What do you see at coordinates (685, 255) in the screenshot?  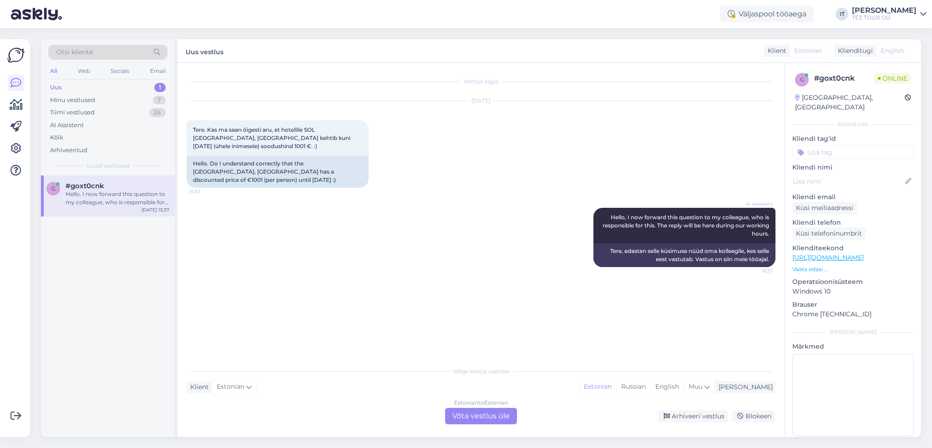 I see `div: Tere, edastan selle küsimuse nüüd oma kolleegile, kes selle eest vastutab. Vastus on siin meie tö...` at bounding box center [685, 255].